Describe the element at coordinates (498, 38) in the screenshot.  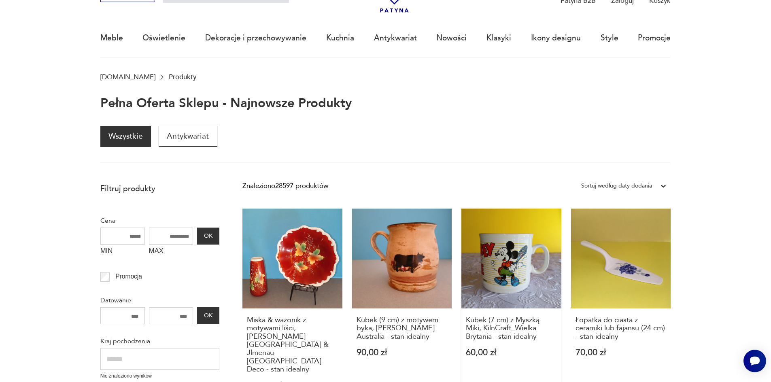
I see `a: Klasyki` at that location.